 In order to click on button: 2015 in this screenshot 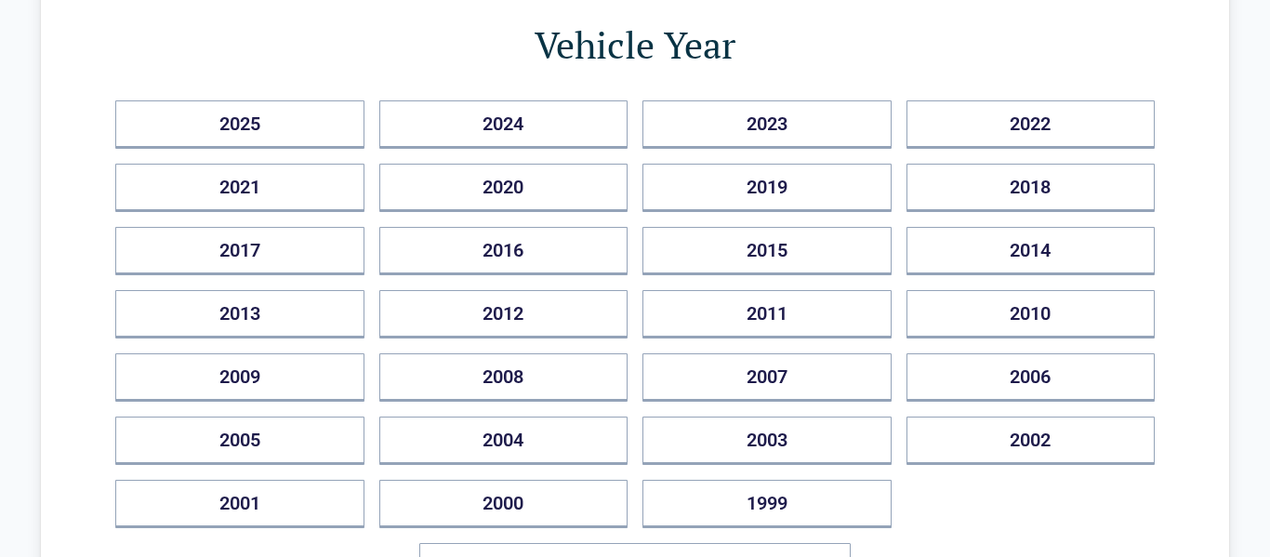, I will do `click(767, 251)`.